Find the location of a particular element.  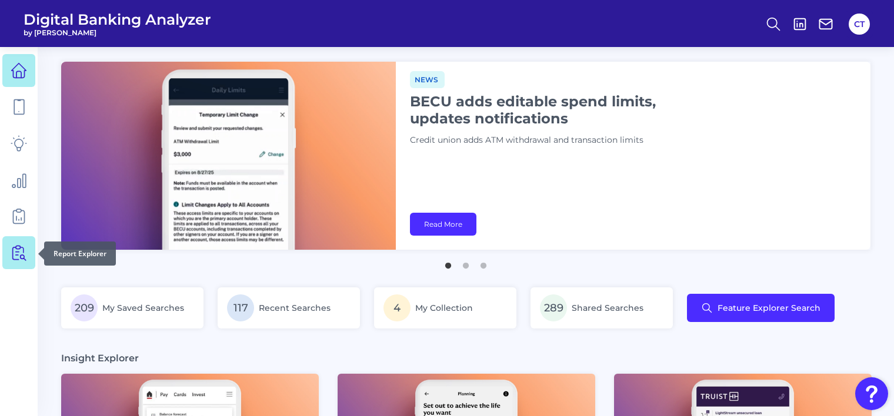

span: My Collection is located at coordinates (444, 308).